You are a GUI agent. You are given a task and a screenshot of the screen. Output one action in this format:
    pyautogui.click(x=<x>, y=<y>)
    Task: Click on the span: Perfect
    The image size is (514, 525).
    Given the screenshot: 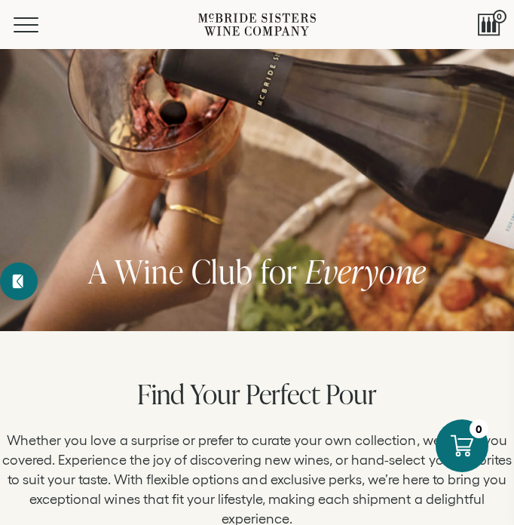 What is the action you would take?
    pyautogui.click(x=283, y=394)
    